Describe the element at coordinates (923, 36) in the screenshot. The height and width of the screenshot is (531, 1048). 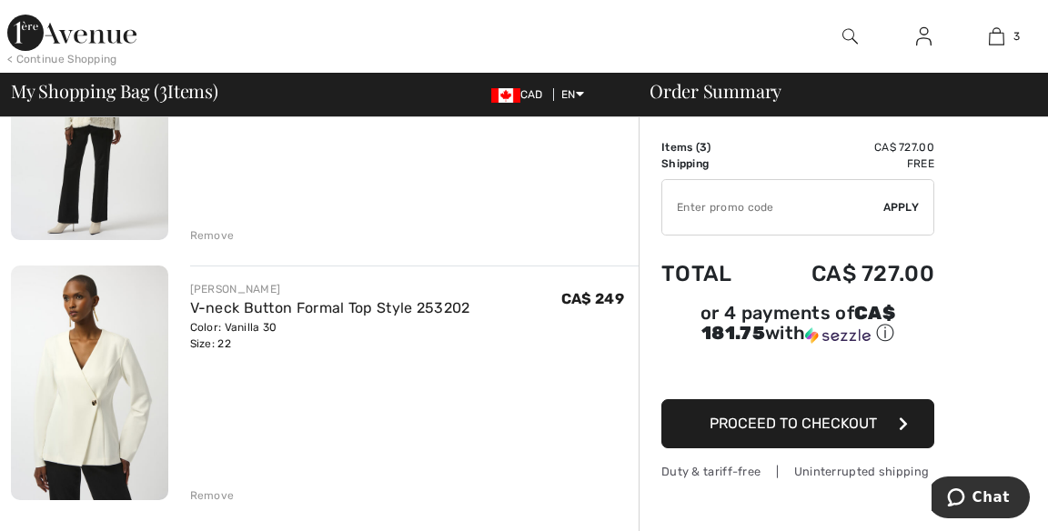
I see `img: My Info` at that location.